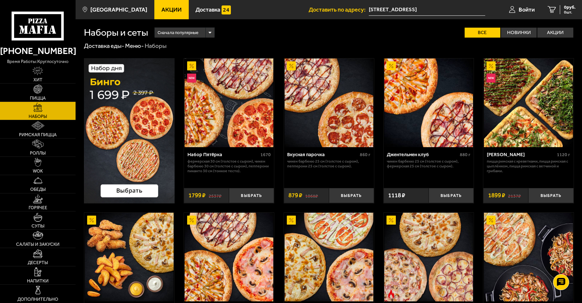 The width and height of the screenshot is (582, 303). What do you see at coordinates (529, 166) in the screenshot?
I see `p: Пицца Римская с креветками, Пицца Римская с цыплёнком, Пицца Римская с ветчиной и грибами.` at bounding box center [529, 166].